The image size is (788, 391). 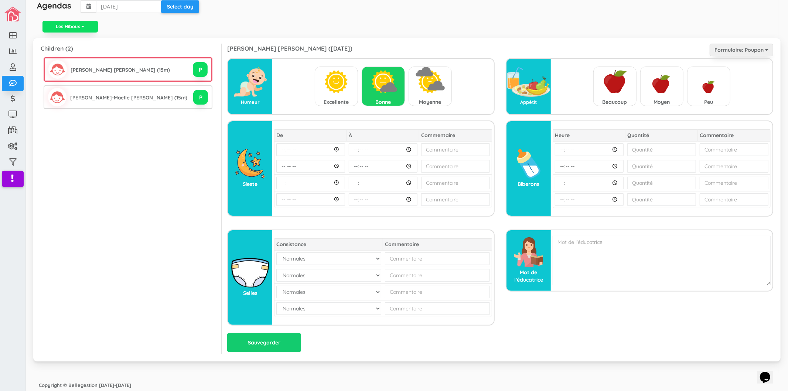 I want to click on img: alimentation.png, so click(x=528, y=82).